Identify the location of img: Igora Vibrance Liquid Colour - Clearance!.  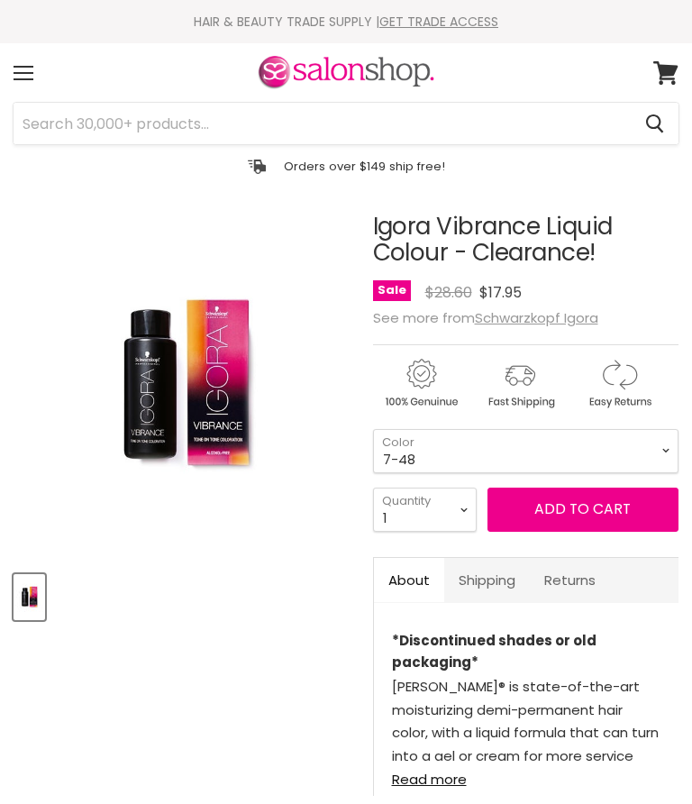
(29, 597).